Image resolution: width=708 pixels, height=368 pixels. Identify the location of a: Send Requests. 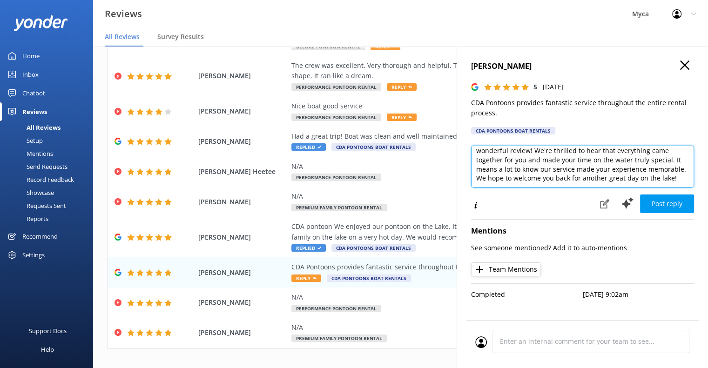
(49, 167).